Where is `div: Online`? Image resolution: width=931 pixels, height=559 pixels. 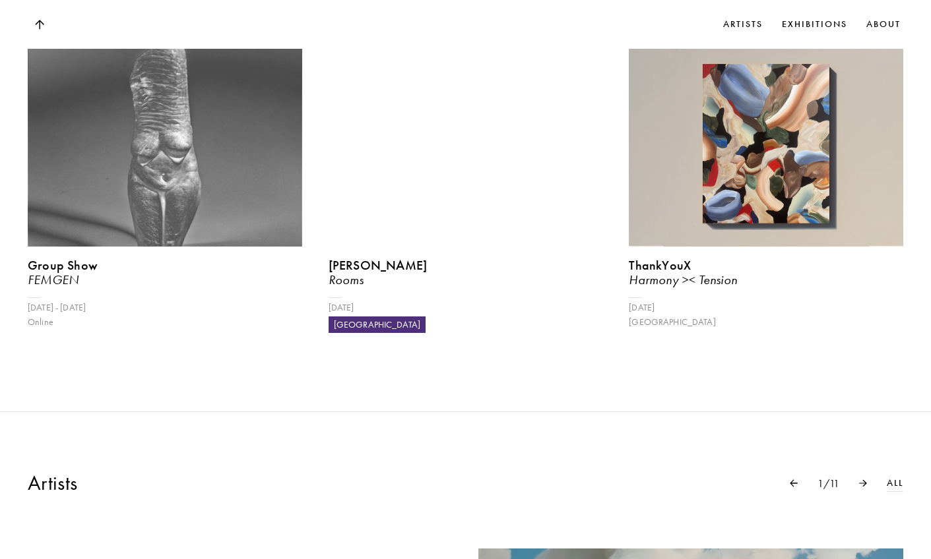
div: Online is located at coordinates (165, 323).